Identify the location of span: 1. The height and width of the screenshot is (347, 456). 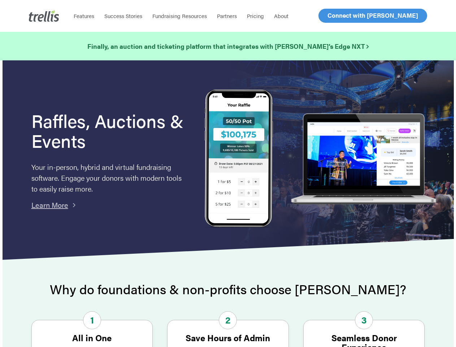
(92, 320).